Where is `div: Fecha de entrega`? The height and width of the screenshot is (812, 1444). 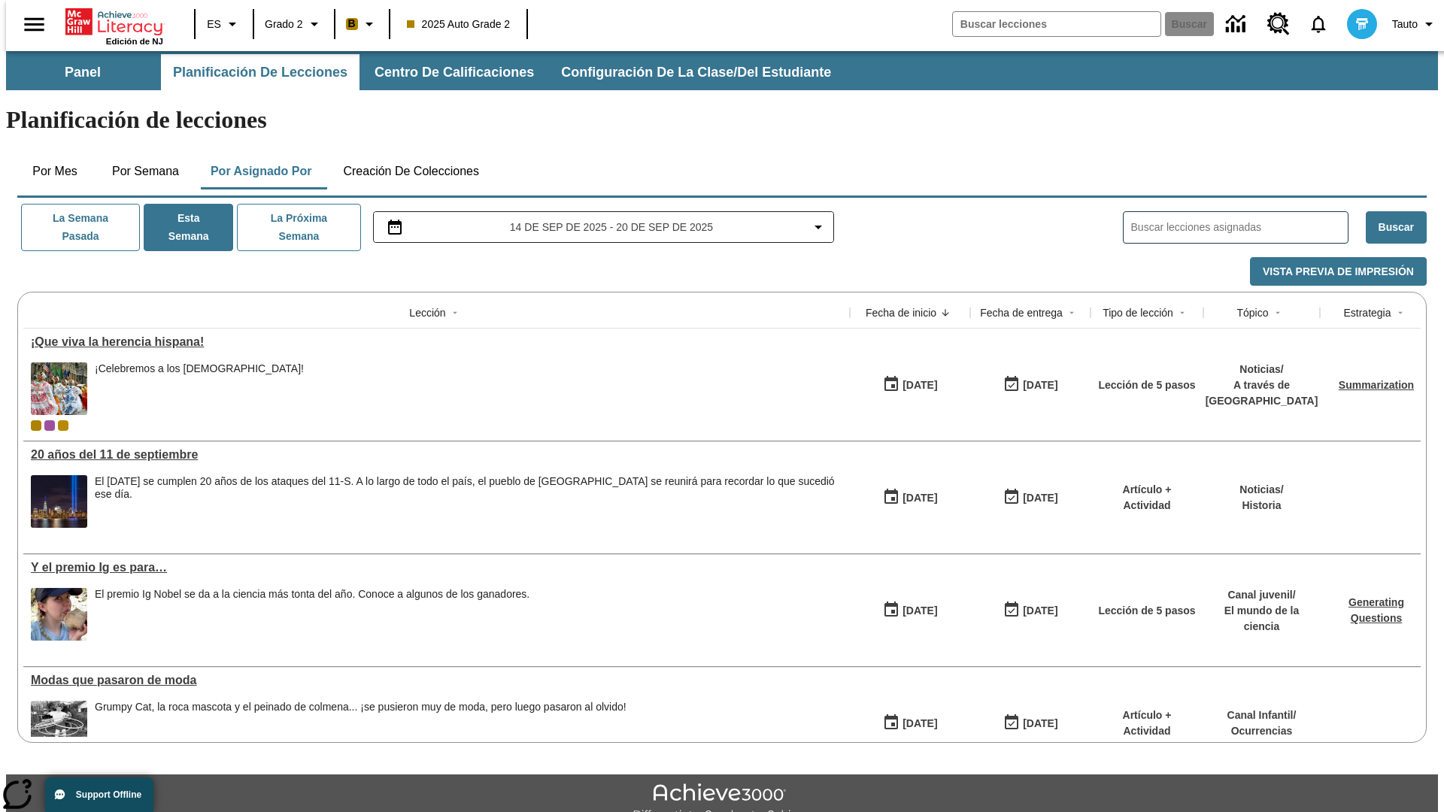
div: Fecha de entrega is located at coordinates (1021, 313).